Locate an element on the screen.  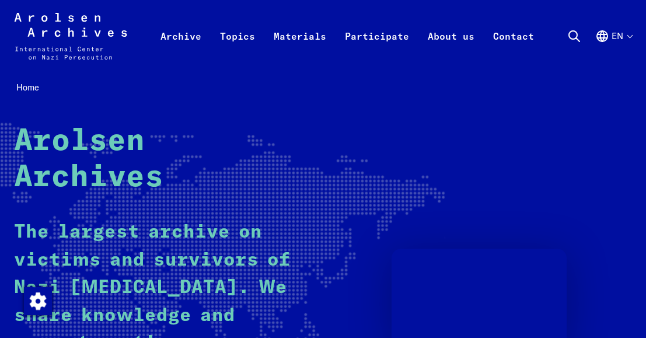
nav: Breadcrumb is located at coordinates (323, 88).